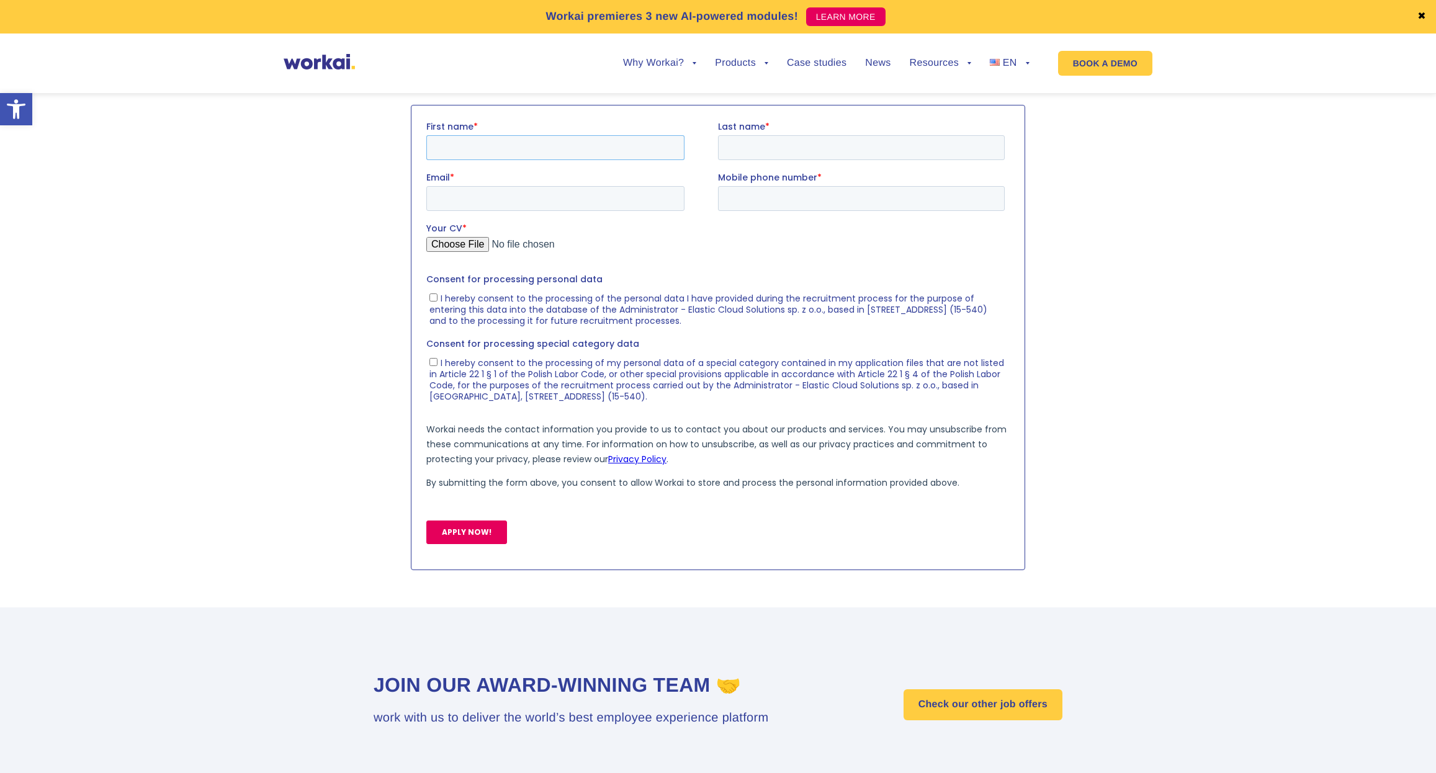 The width and height of the screenshot is (1436, 773). I want to click on h2: Join our award-winning team 🤝, so click(571, 685).